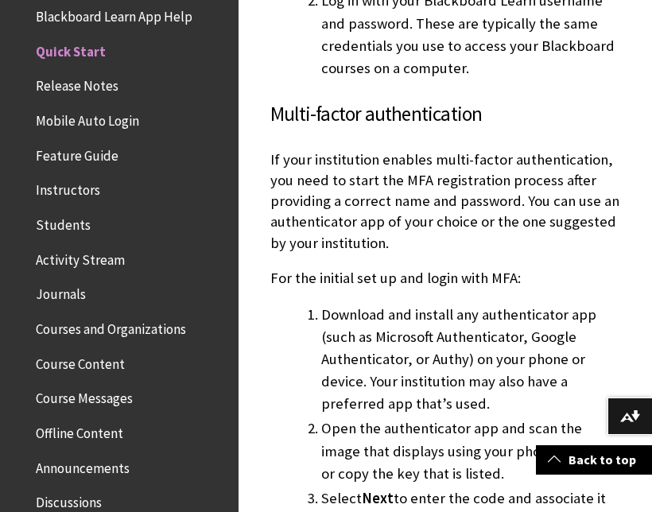 The image size is (652, 512). What do you see at coordinates (445, 201) in the screenshot?
I see `p: If your institution enables multi-factor authentication, you need to start the MFA registration p...` at bounding box center [445, 201].